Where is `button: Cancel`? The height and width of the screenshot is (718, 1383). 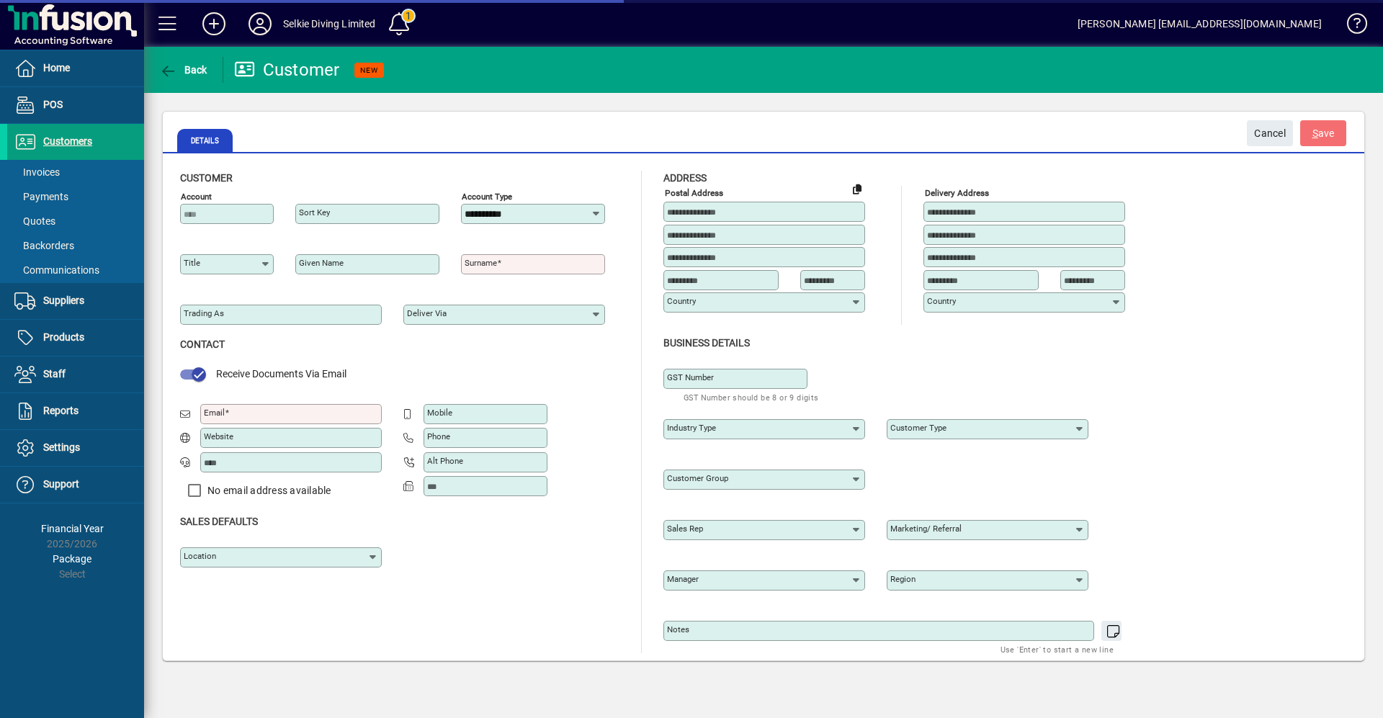
button: Cancel is located at coordinates (1270, 133).